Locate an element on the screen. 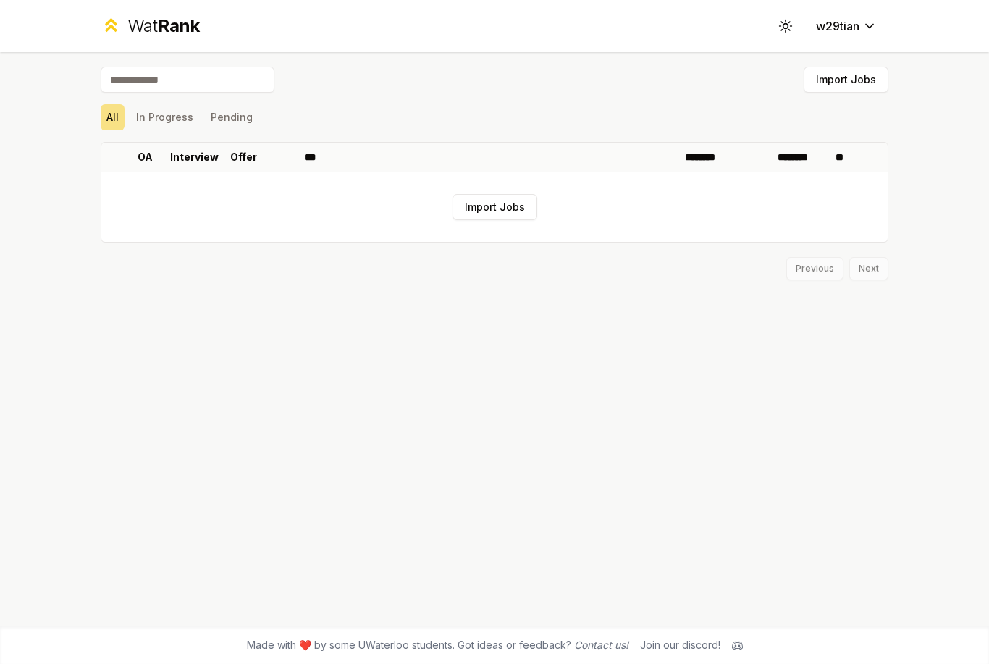 The height and width of the screenshot is (664, 989). button: Pending is located at coordinates (232, 117).